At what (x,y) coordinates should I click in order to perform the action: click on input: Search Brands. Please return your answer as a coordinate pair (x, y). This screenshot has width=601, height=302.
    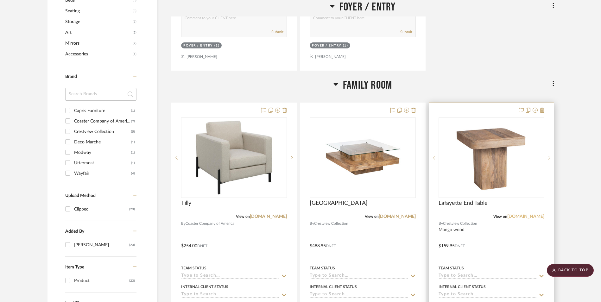
    Looking at the image, I should click on (101, 94).